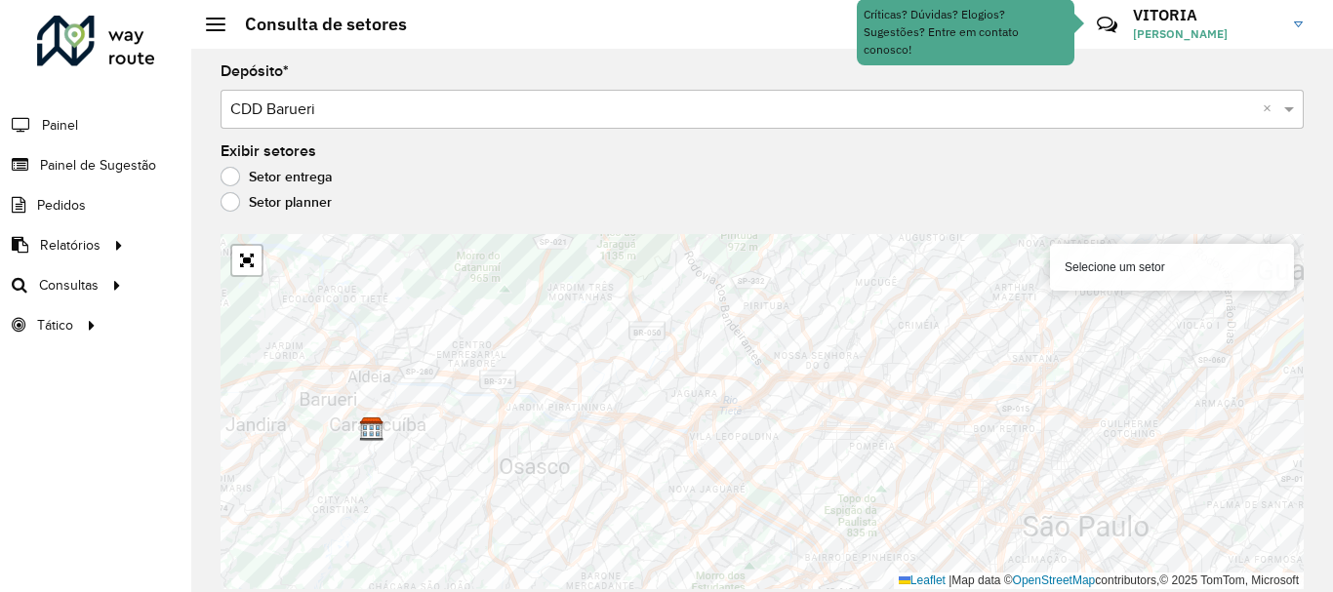 Image resolution: width=1333 pixels, height=592 pixels. What do you see at coordinates (1172, 267) in the screenshot?
I see `div: Selecione um setor` at bounding box center [1172, 267].